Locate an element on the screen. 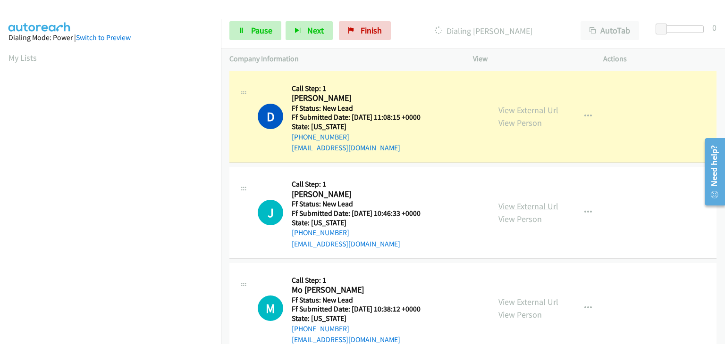 The width and height of the screenshot is (725, 344). span: Pause is located at coordinates (261, 30).